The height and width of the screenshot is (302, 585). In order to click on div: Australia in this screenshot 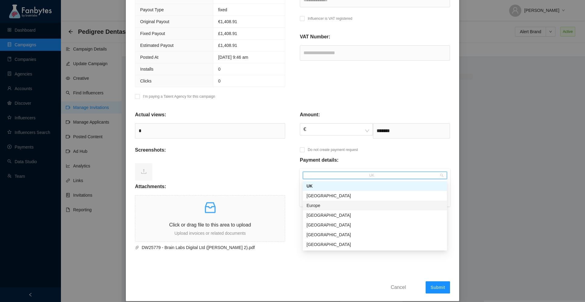, I will do `click(375, 225)`.